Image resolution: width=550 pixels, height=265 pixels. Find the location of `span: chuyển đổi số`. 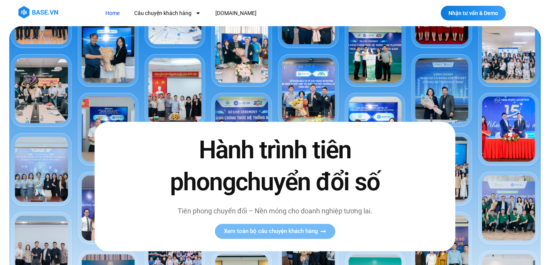

span: chuyển đổi số is located at coordinates (307, 182).